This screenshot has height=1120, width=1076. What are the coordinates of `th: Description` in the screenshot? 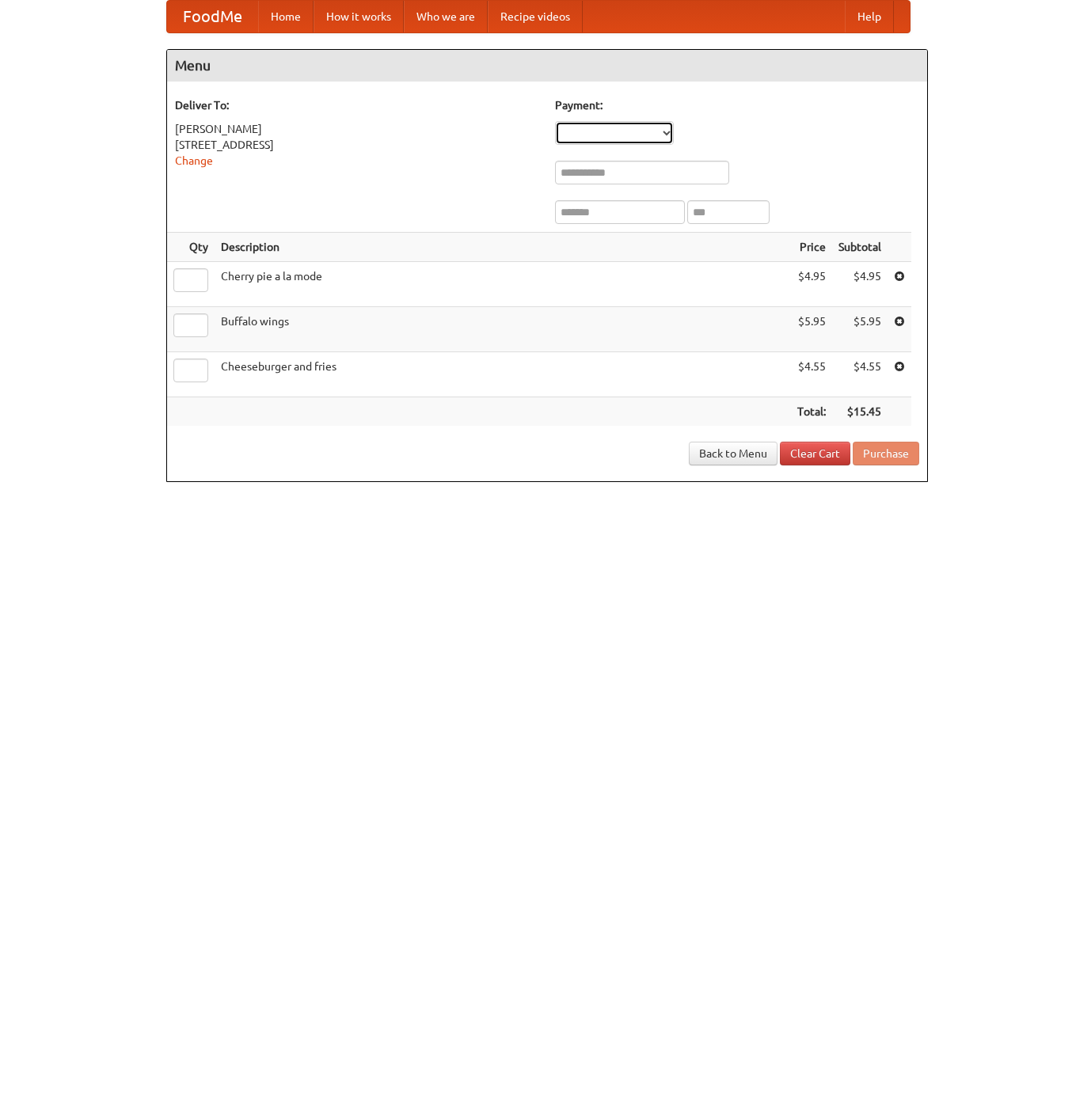 It's located at (503, 247).